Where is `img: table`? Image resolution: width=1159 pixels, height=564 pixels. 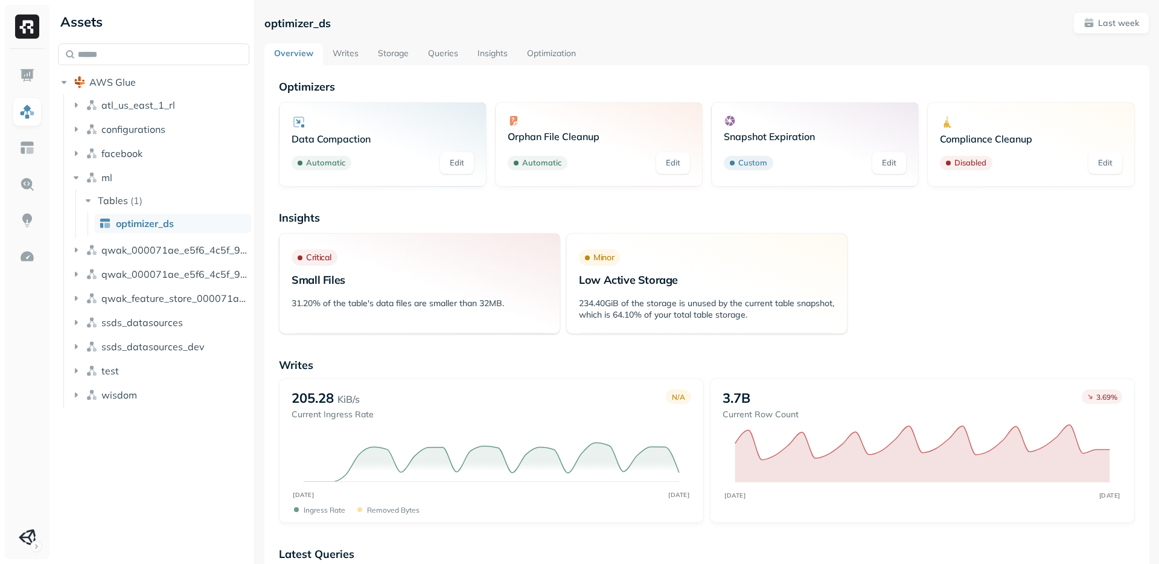 img: table is located at coordinates (105, 223).